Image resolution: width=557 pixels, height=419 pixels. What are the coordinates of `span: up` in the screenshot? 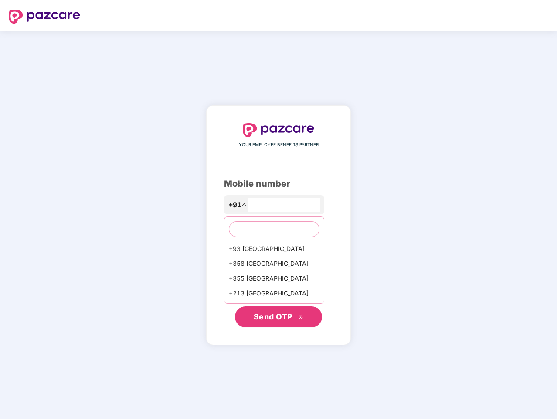 It's located at (244, 204).